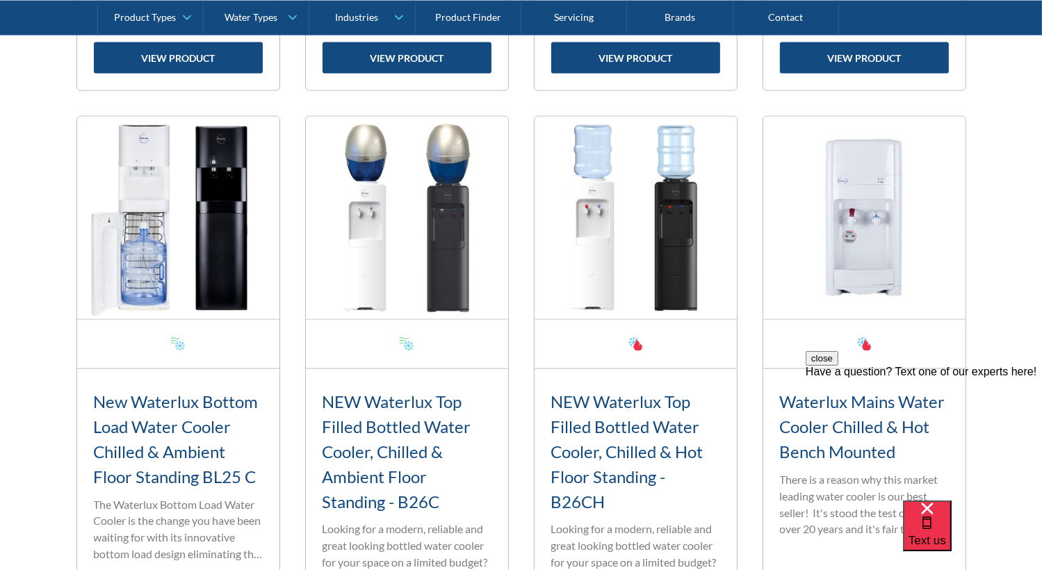 The height and width of the screenshot is (570, 1042). What do you see at coordinates (178, 218) in the screenshot?
I see `img: New Waterlux Bottom Load Water Cooler Chilled & Ambient Floor Standing BL25 C` at bounding box center [178, 218].